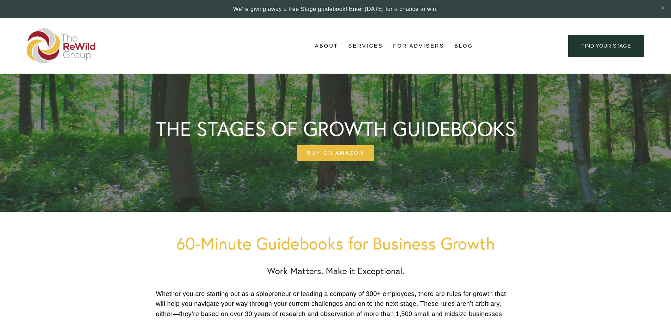 The image size is (671, 321). I want to click on h1: 60-Minute Guidebooks for Business Growth, so click(336, 243).